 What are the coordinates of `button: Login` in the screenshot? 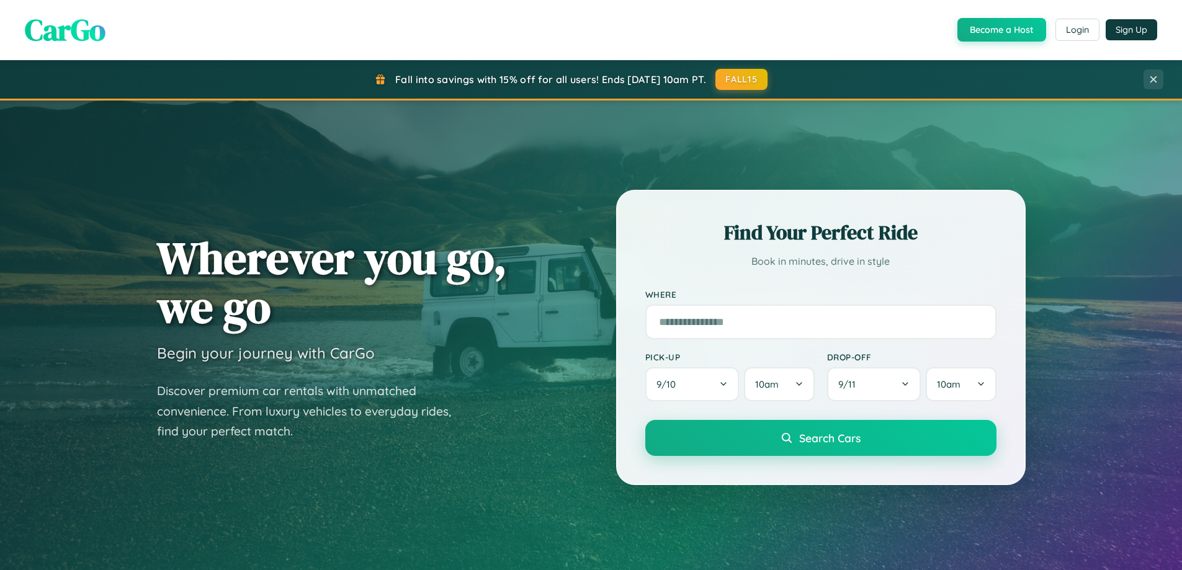 It's located at (1077, 30).